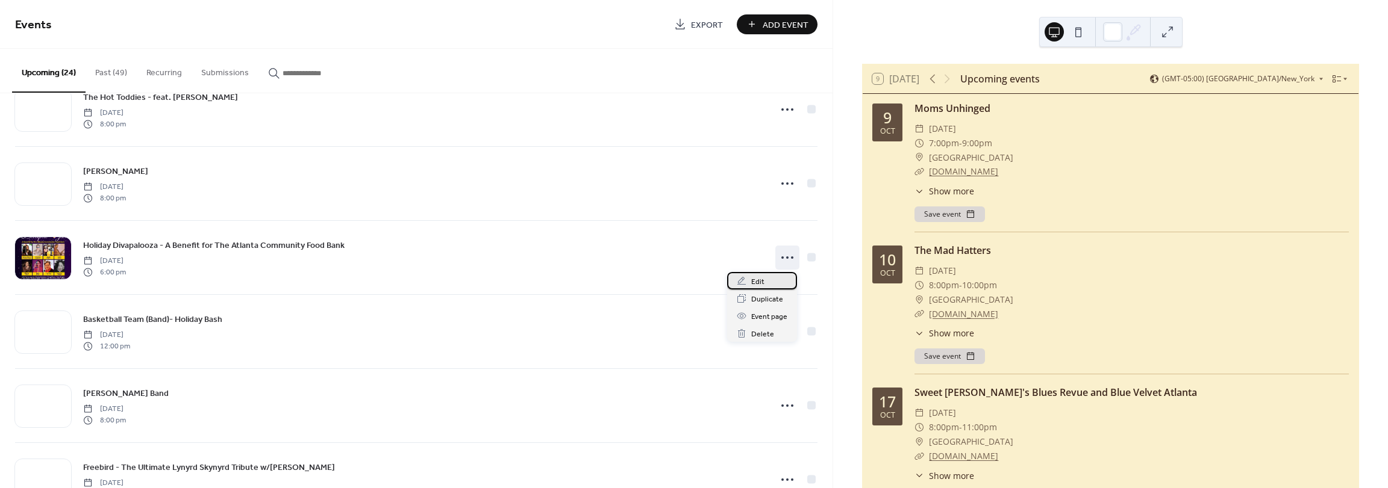 The image size is (1388, 488). I want to click on span: 10:00pm, so click(979, 285).